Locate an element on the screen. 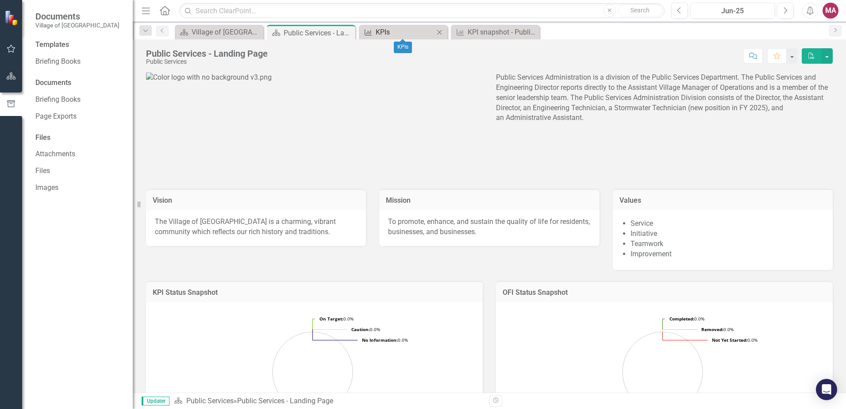 This screenshot has height=409, width=846. img: Color logo with no background v3.png is located at coordinates (209, 77).